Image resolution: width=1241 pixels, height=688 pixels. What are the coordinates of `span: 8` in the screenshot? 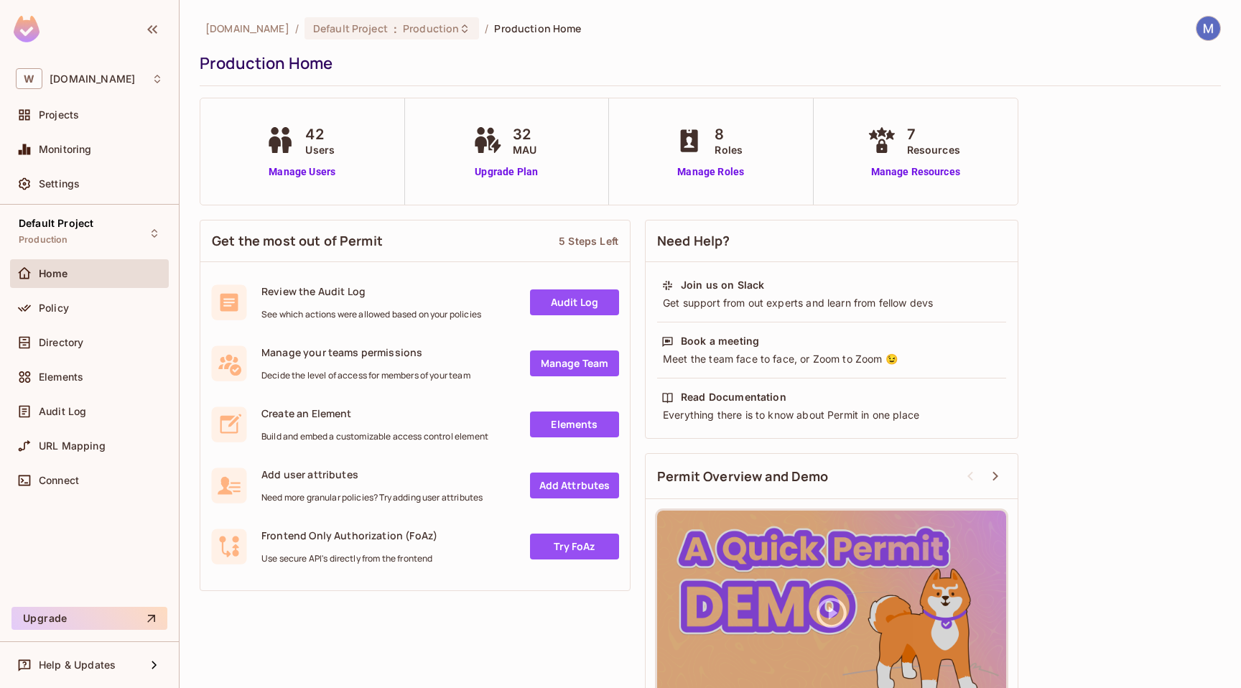 It's located at (728, 134).